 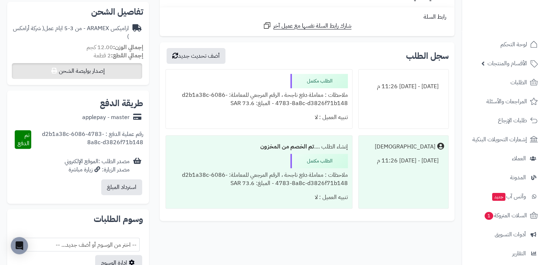 What do you see at coordinates (507, 64) in the screenshot?
I see `span: الأقسام والمنتجات` at bounding box center [507, 64].